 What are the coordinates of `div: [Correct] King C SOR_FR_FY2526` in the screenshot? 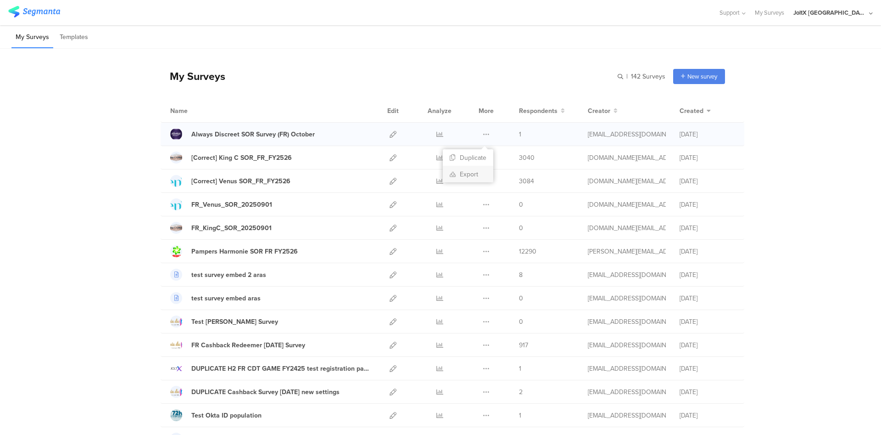 It's located at (241, 157).